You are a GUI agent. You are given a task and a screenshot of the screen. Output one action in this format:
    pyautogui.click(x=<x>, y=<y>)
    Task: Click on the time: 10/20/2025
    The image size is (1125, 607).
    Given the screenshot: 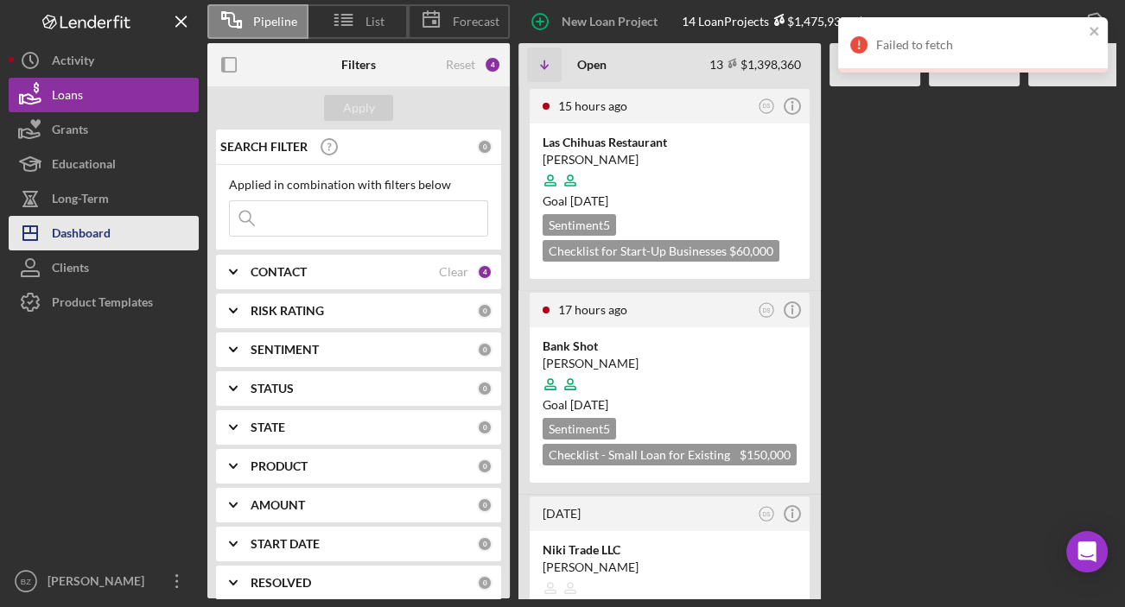 What is the action you would take?
    pyautogui.click(x=589, y=404)
    